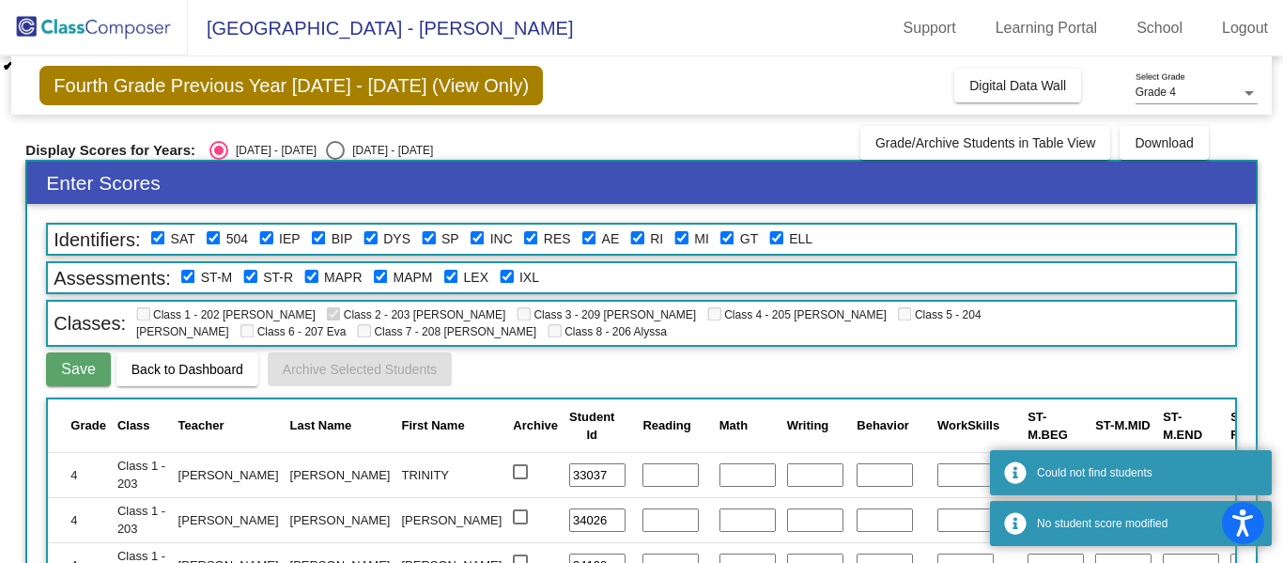 The image size is (1283, 563). Describe the element at coordinates (80, 426) in the screenshot. I see `th: Grade` at that location.